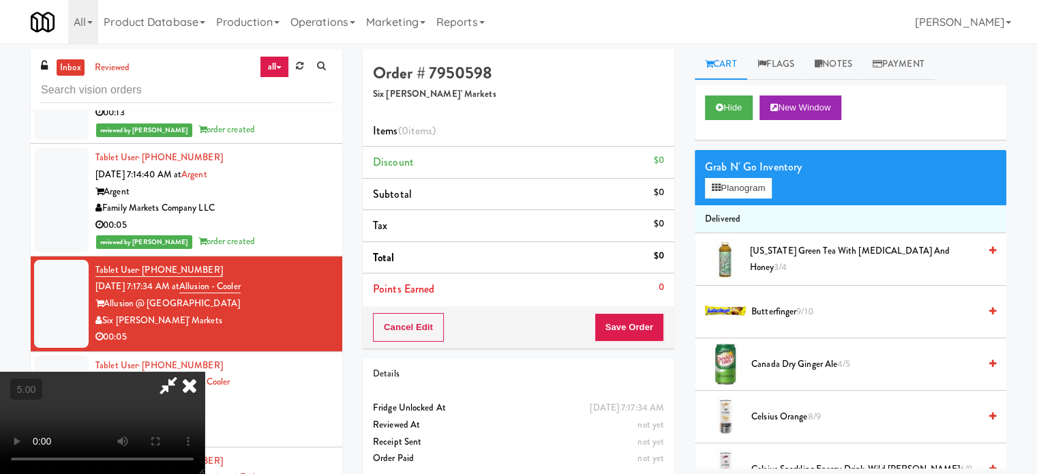 Image resolution: width=1037 pixels, height=474 pixels. What do you see at coordinates (870, 311) in the screenshot?
I see `div: Butterfinger9/10` at bounding box center [870, 311].